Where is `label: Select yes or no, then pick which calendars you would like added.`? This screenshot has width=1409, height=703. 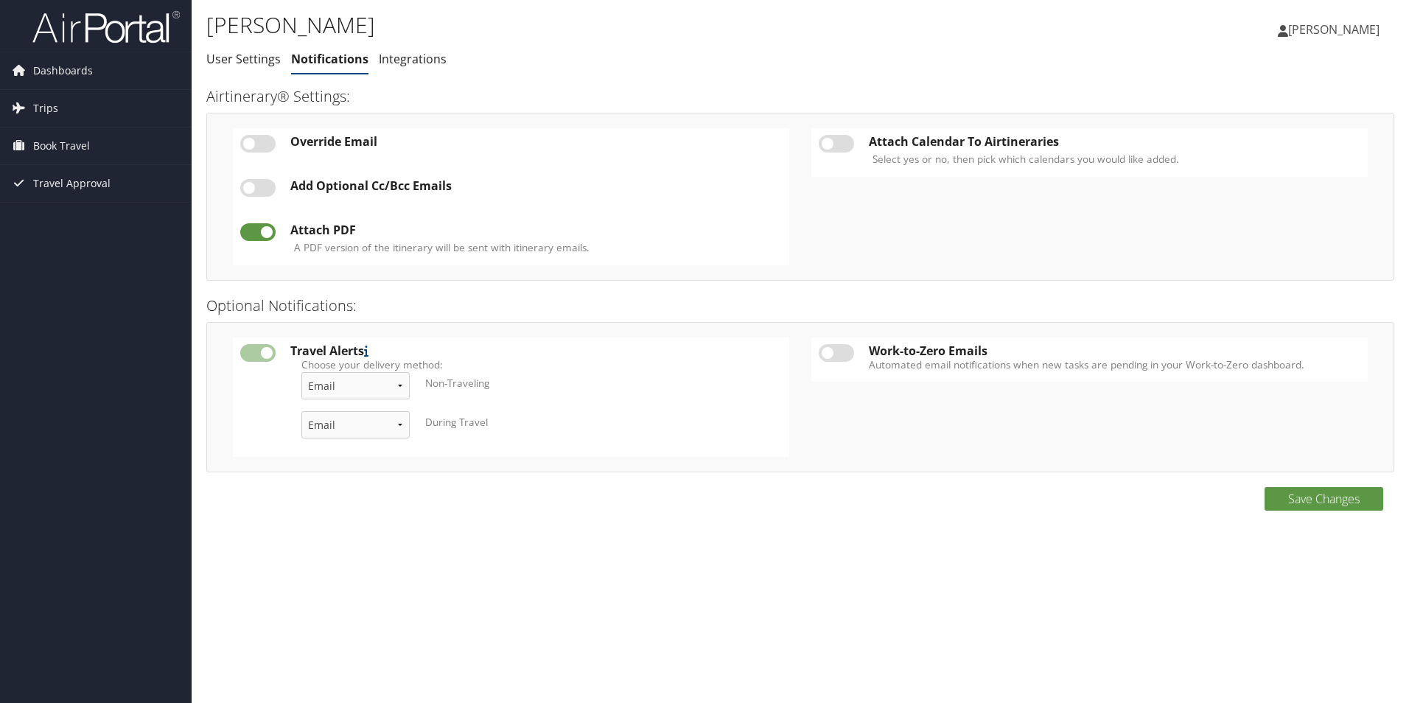
label: Select yes or no, then pick which calendars you would like added. is located at coordinates (1026, 159).